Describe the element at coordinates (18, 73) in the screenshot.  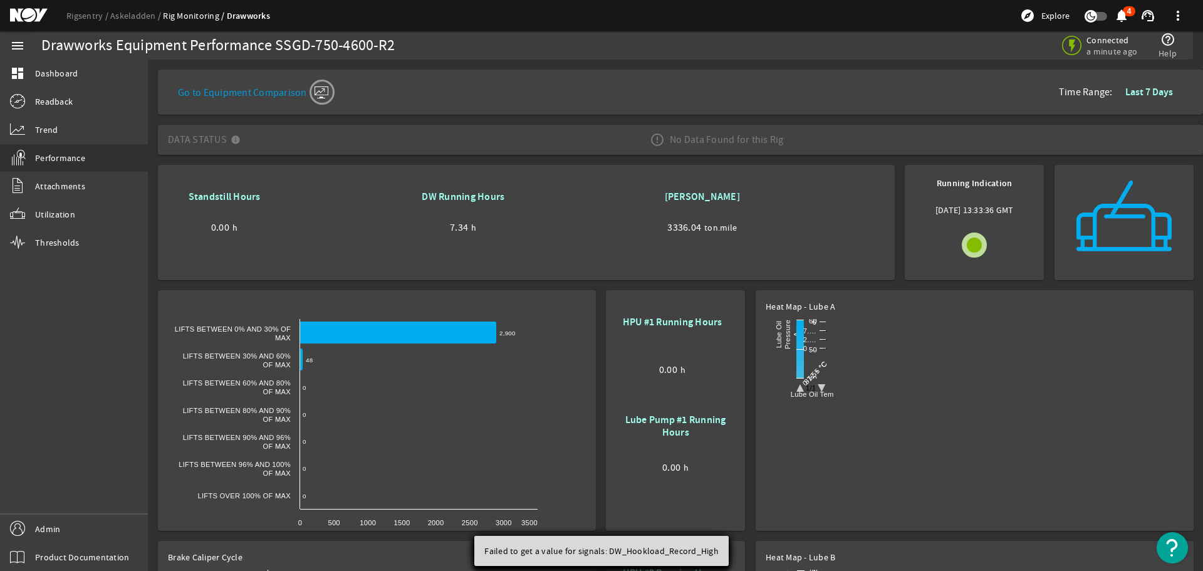
I see `mat-icon: dashboard` at that location.